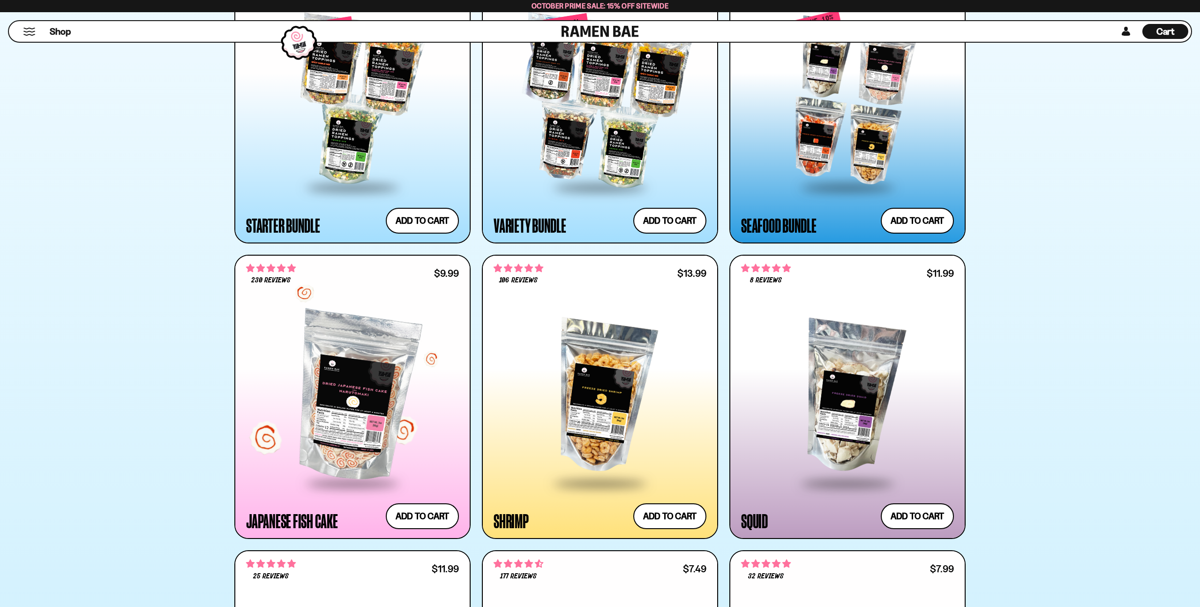  Describe the element at coordinates (848, 397) in the screenshot. I see `a: 4.75 stars 8 reviews $11.99 Squid Add to cart` at that location.